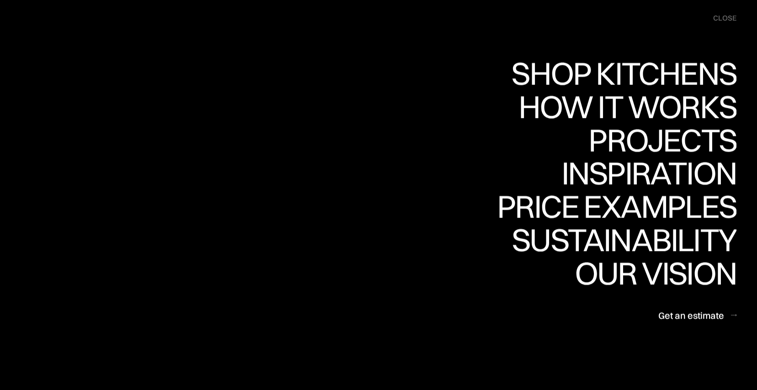  What do you see at coordinates (691, 315) in the screenshot?
I see `div: Get an estimate` at bounding box center [691, 315].